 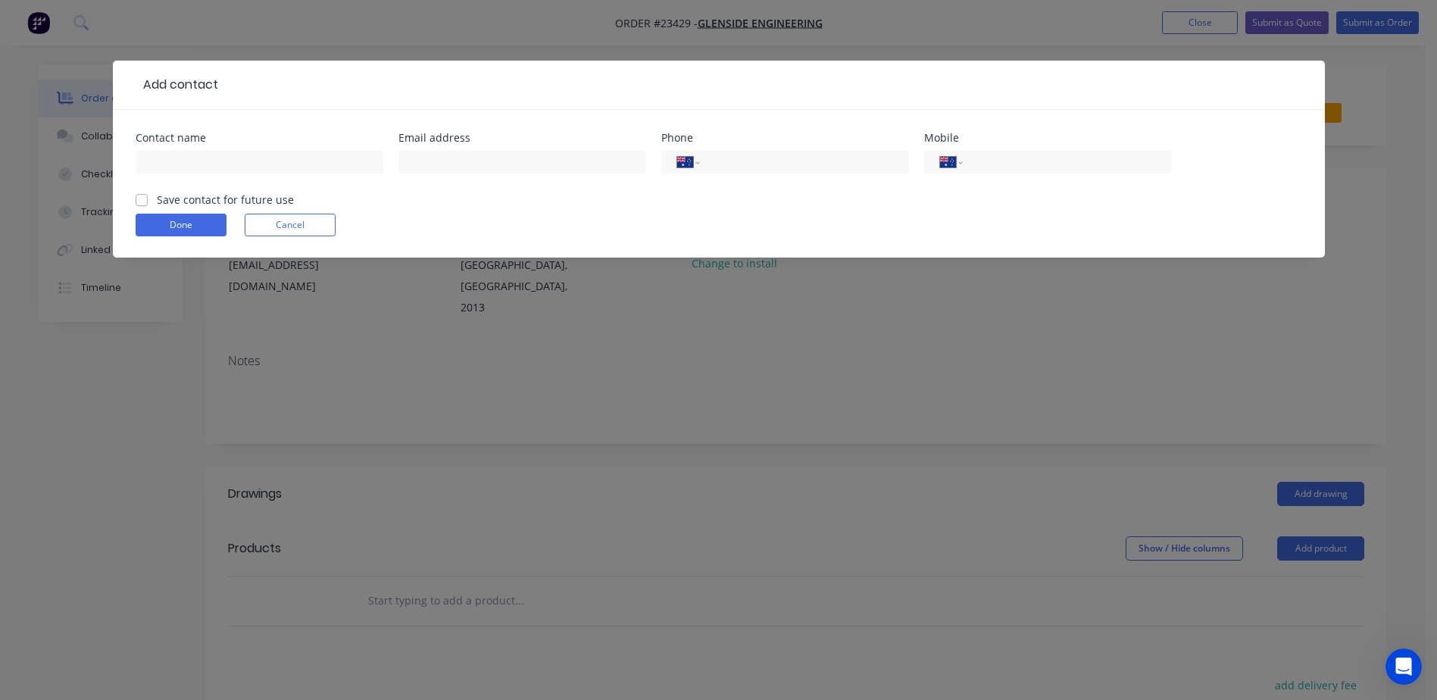 What do you see at coordinates (1048, 138) in the screenshot?
I see `div: Mobile` at bounding box center [1048, 138].